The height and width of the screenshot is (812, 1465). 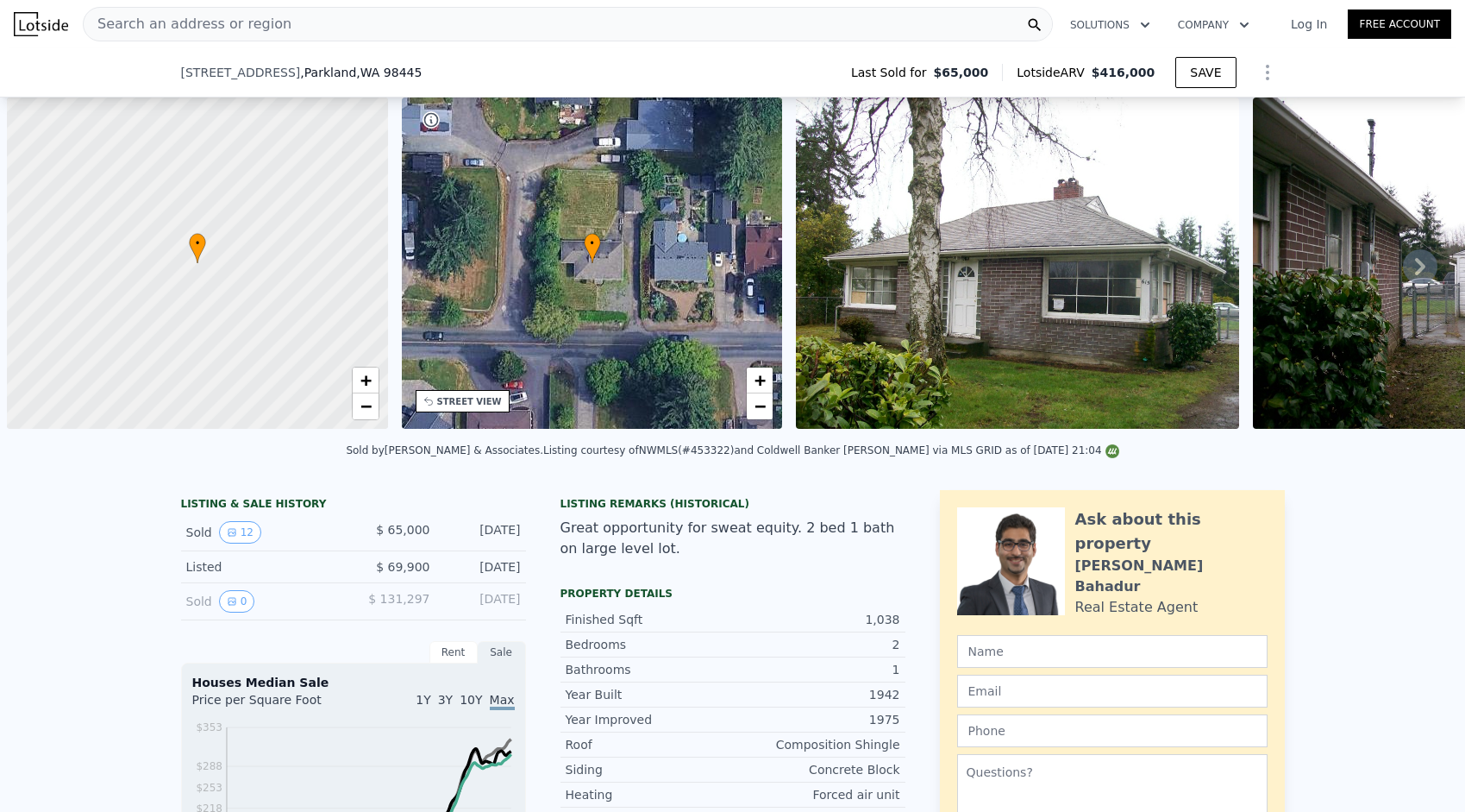 What do you see at coordinates (263, 567) in the screenshot?
I see `div: Listed` at bounding box center [263, 567].